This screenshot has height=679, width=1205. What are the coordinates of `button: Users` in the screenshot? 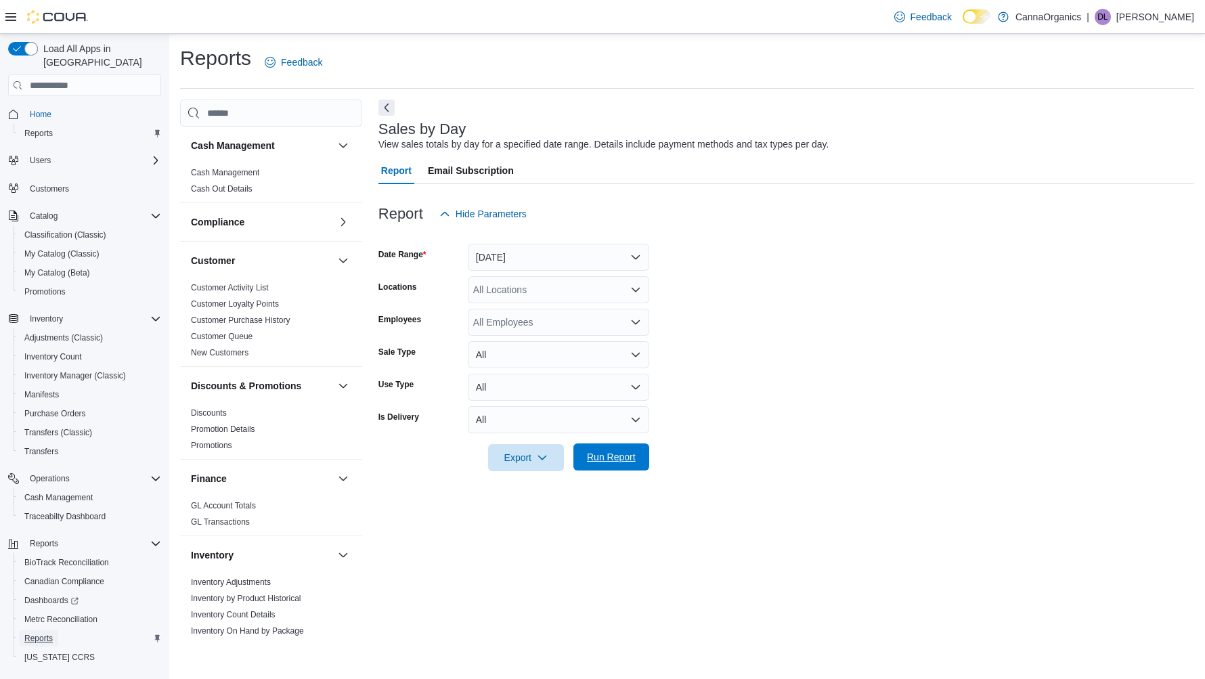 It's located at (85, 160).